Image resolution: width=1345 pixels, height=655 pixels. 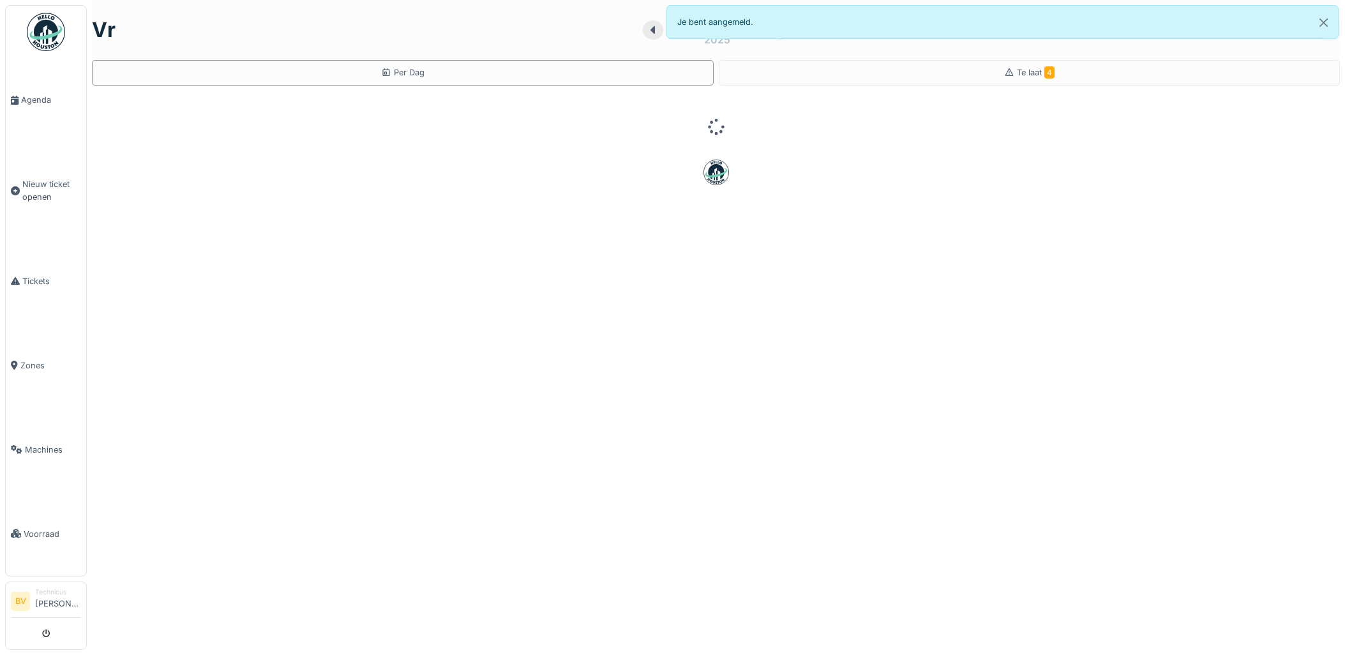 What do you see at coordinates (403, 72) in the screenshot?
I see `div: Per Dag` at bounding box center [403, 72].